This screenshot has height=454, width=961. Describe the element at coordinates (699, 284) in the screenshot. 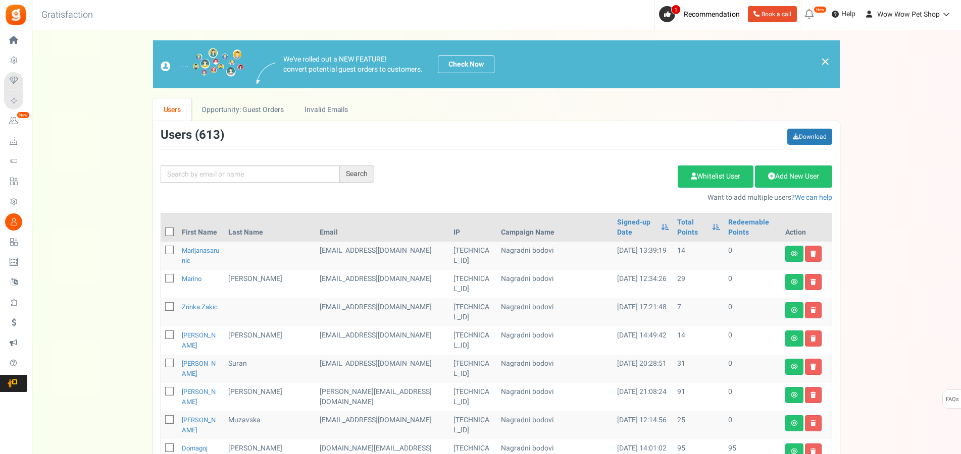

I see `td: 29` at that location.